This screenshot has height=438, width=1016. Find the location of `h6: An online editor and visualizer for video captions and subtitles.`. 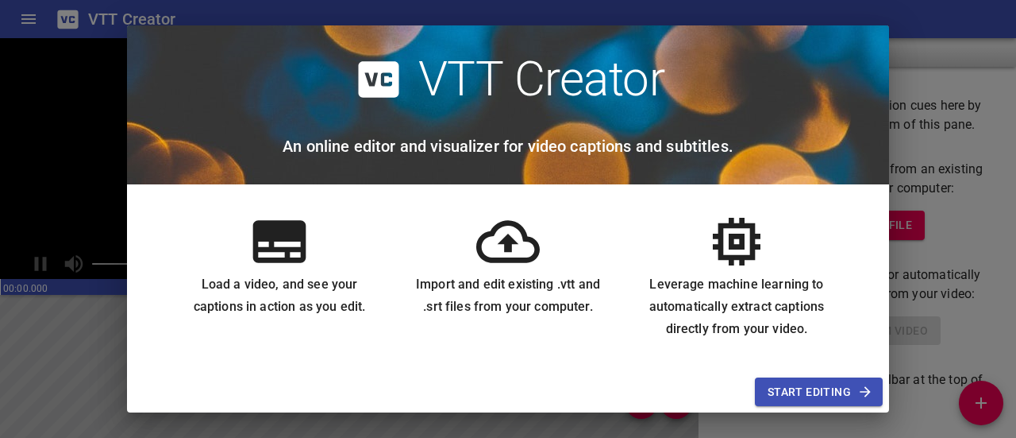

h6: An online editor and visualizer for video captions and subtitles. is located at coordinates (508, 146).